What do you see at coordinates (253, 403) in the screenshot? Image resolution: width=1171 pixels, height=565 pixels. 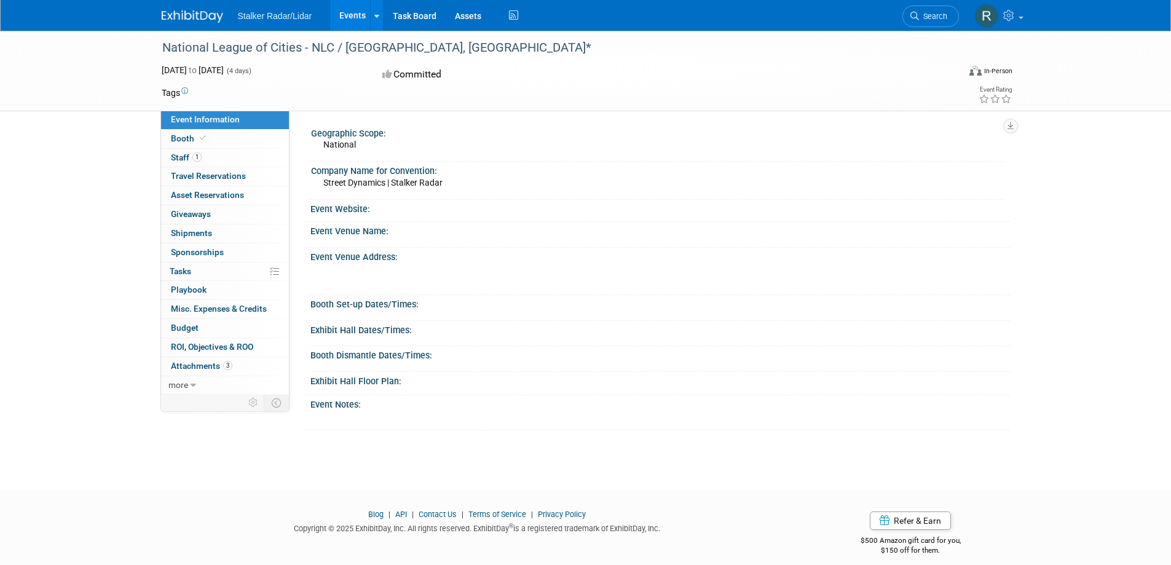 I see `td: Personalize Event Tab Strip` at bounding box center [253, 403].